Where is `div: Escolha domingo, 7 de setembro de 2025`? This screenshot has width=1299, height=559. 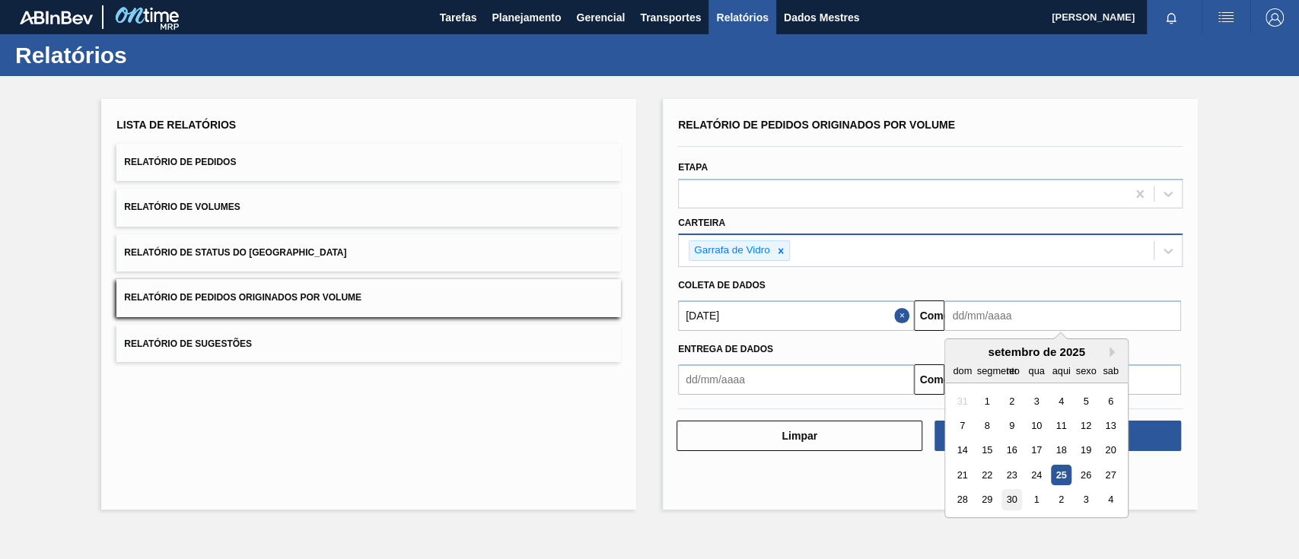
div: Escolha domingo, 7 de setembro de 2025 is located at coordinates (962, 425).